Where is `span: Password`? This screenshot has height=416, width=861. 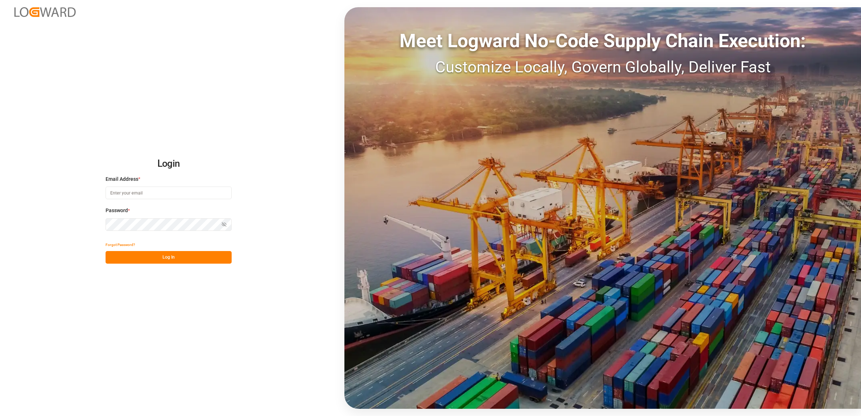
span: Password is located at coordinates (117, 210).